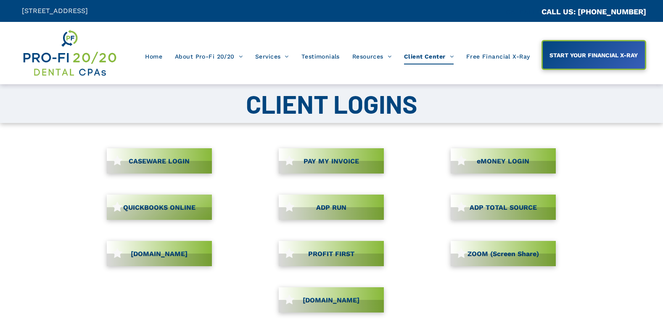 The image size is (663, 326). I want to click on a: Home, so click(154, 56).